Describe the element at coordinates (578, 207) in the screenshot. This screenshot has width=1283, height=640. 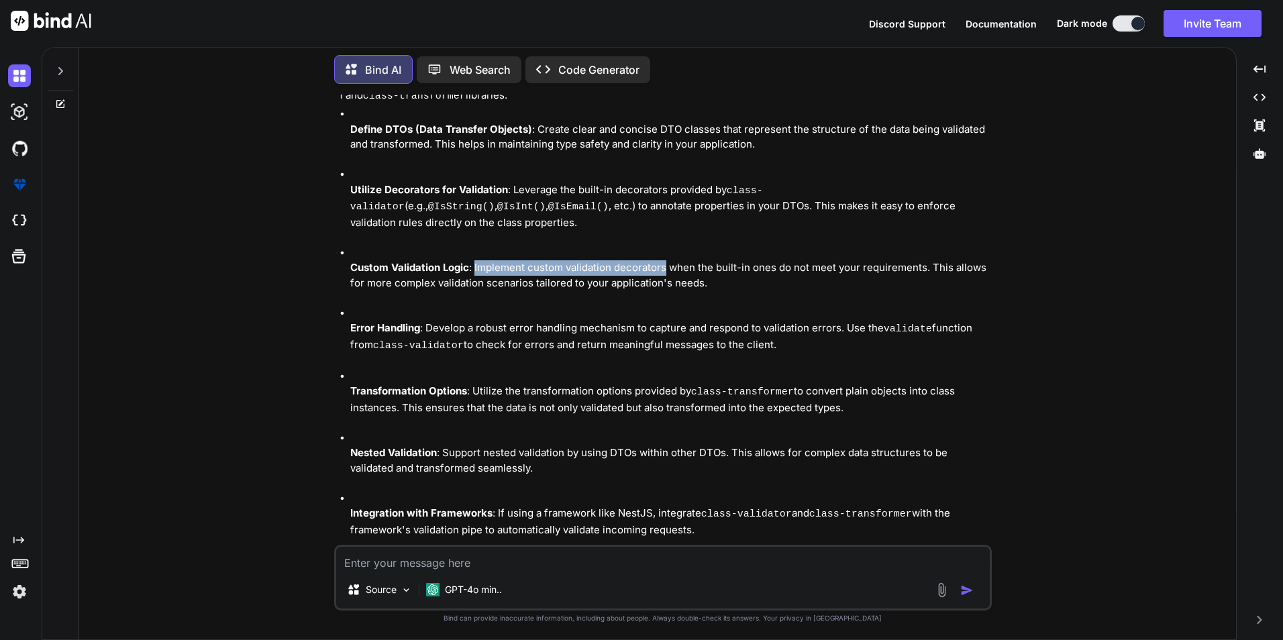
I see `code: @IsEmail()` at that location.